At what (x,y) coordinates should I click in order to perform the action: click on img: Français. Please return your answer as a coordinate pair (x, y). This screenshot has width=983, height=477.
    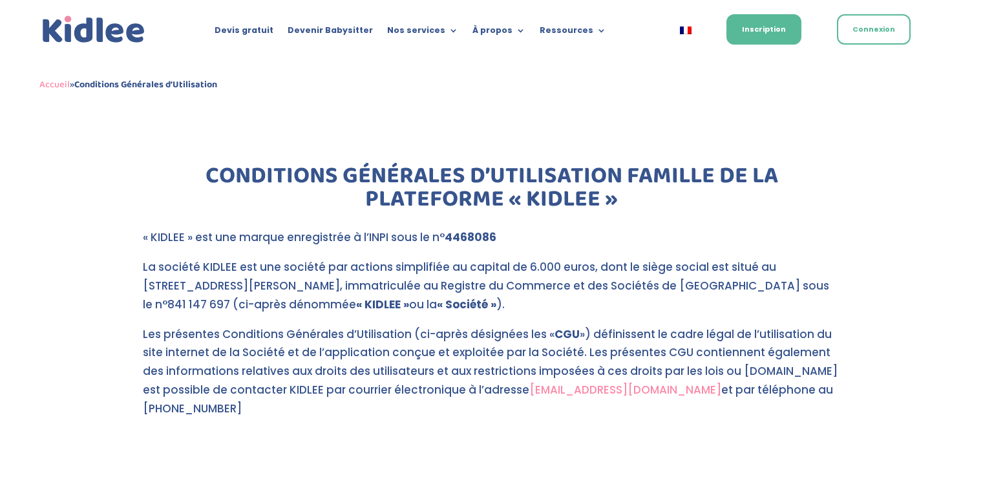
    Looking at the image, I should click on (685, 30).